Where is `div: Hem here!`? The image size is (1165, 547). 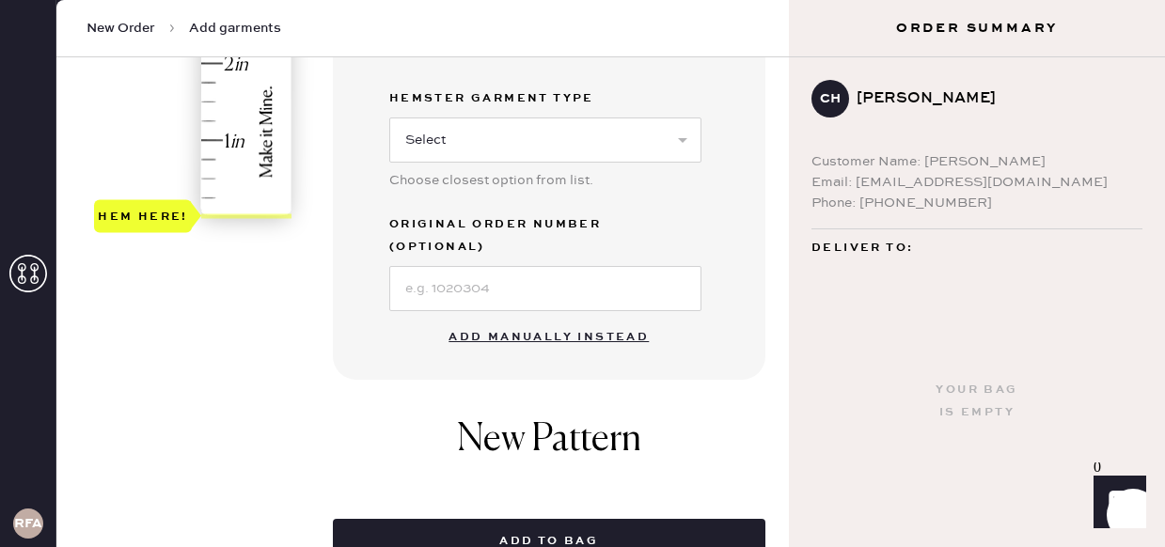
div: Hem here! is located at coordinates (143, 216).